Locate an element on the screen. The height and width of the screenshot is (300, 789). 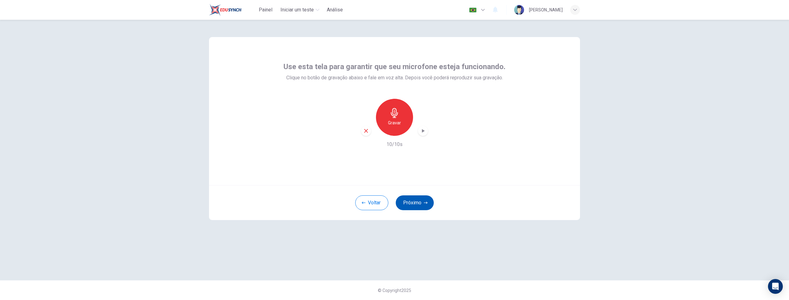
span: Painel is located at coordinates (265, 10).